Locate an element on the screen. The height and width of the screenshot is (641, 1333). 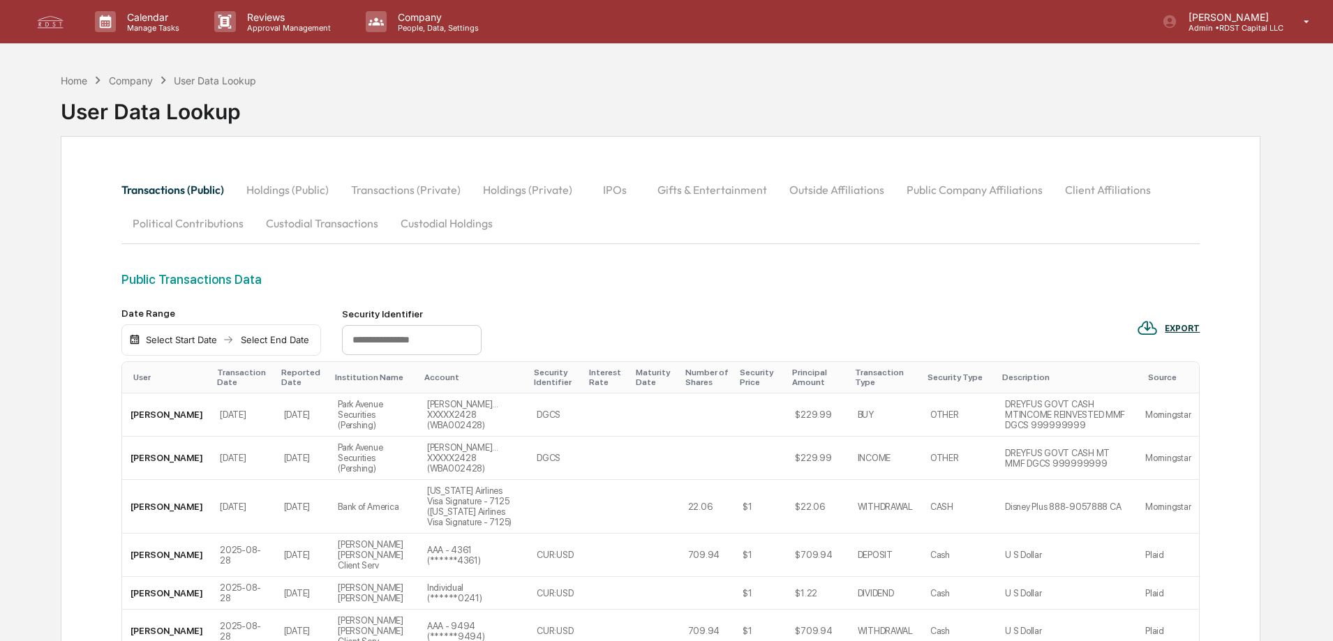
p: Reviews is located at coordinates (287, 17).